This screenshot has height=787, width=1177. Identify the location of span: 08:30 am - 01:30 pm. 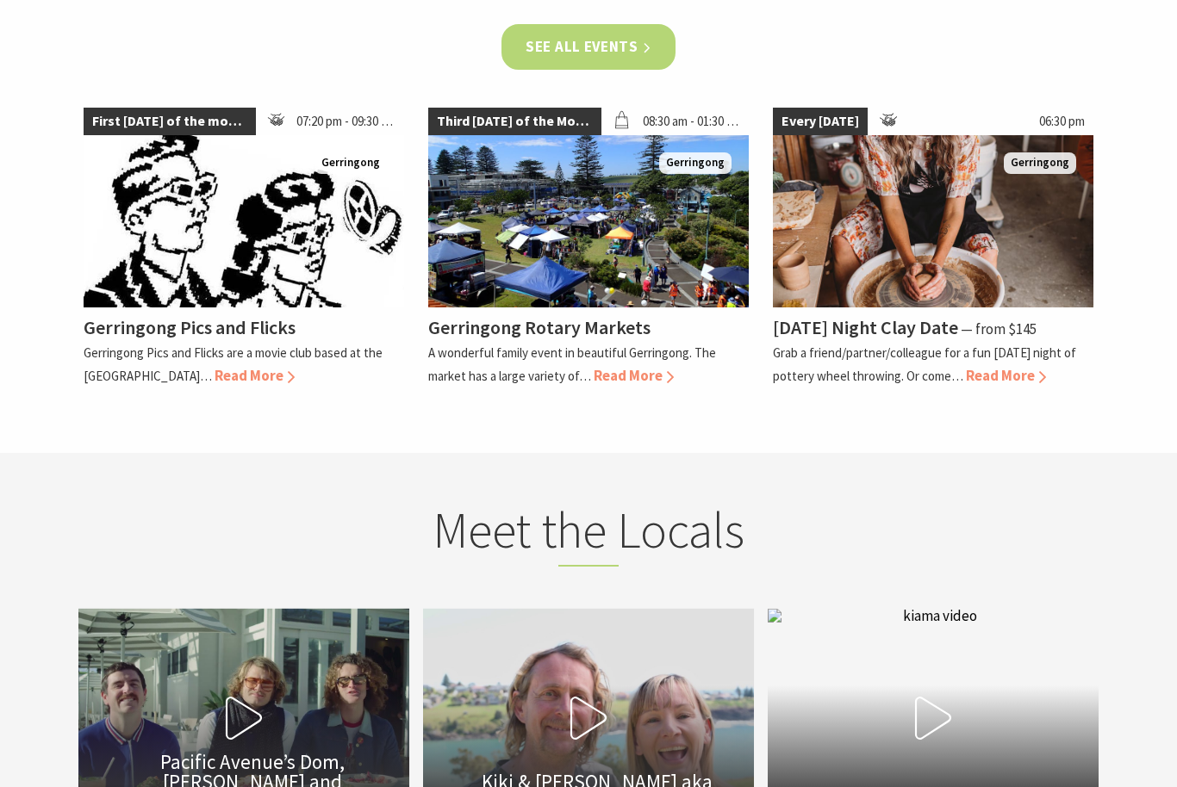
(691, 121).